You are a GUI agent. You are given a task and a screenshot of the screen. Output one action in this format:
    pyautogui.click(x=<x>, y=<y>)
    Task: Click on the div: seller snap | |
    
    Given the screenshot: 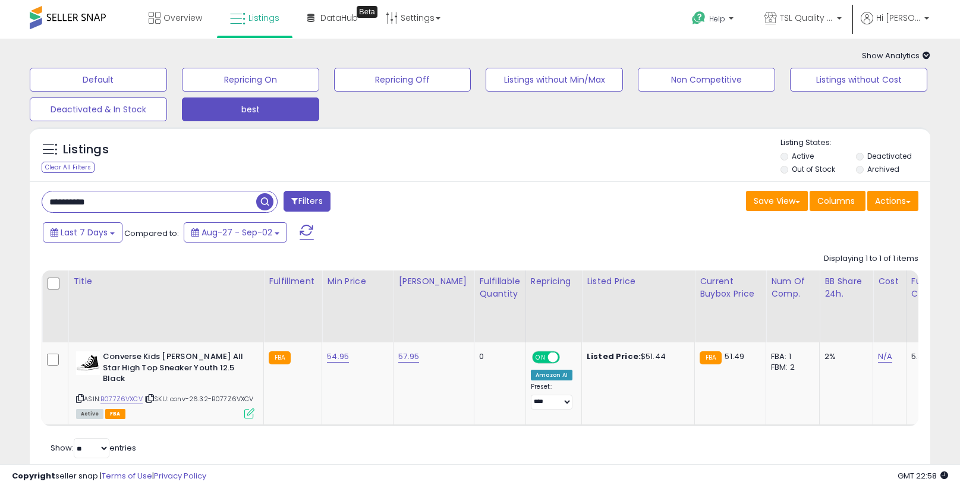 What is the action you would take?
    pyautogui.click(x=109, y=476)
    